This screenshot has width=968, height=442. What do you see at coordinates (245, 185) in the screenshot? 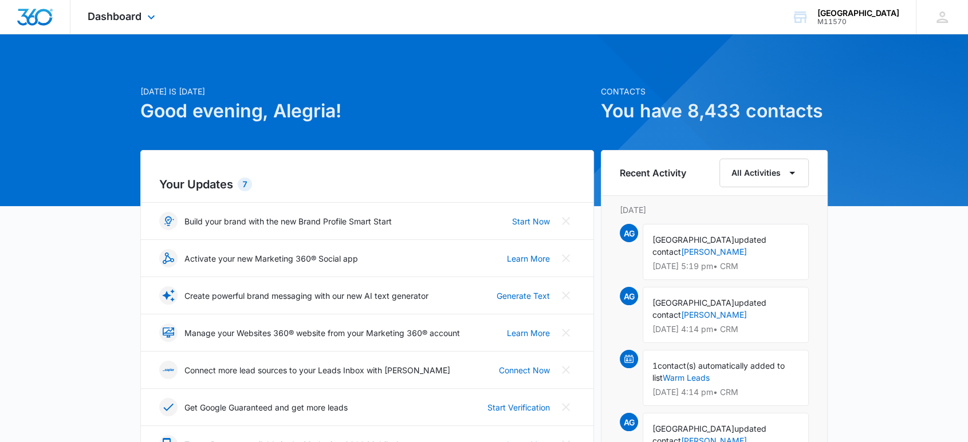
I see `div: 7` at bounding box center [245, 185].